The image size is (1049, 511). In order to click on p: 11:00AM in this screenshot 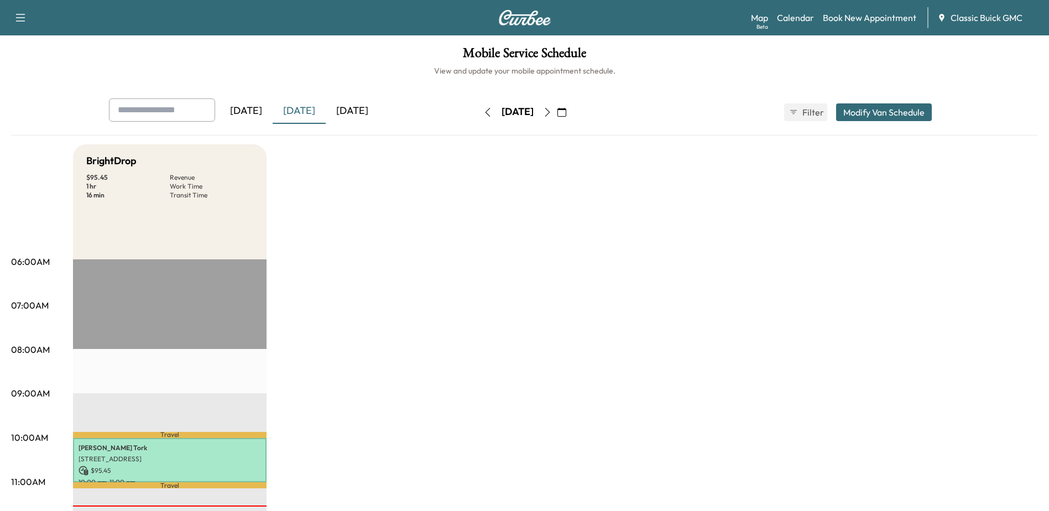, I will do `click(28, 481)`.